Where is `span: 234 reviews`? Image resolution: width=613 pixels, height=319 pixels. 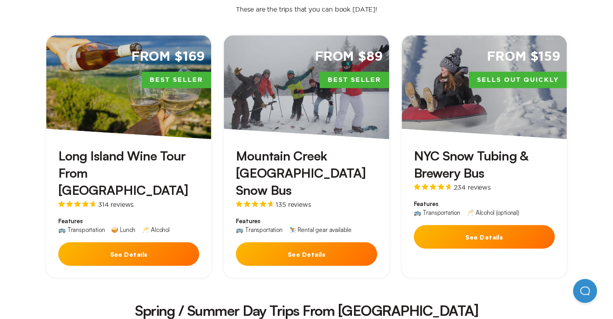 span: 234 reviews is located at coordinates (472, 187).